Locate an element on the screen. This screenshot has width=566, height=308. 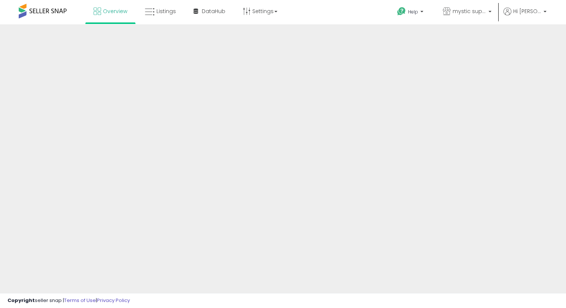
a: Privacy Policy is located at coordinates (113, 300).